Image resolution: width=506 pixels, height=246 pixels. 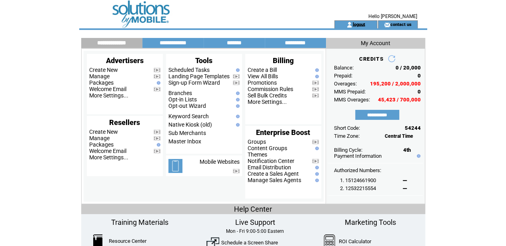 I want to click on span: Help Center, so click(x=253, y=209).